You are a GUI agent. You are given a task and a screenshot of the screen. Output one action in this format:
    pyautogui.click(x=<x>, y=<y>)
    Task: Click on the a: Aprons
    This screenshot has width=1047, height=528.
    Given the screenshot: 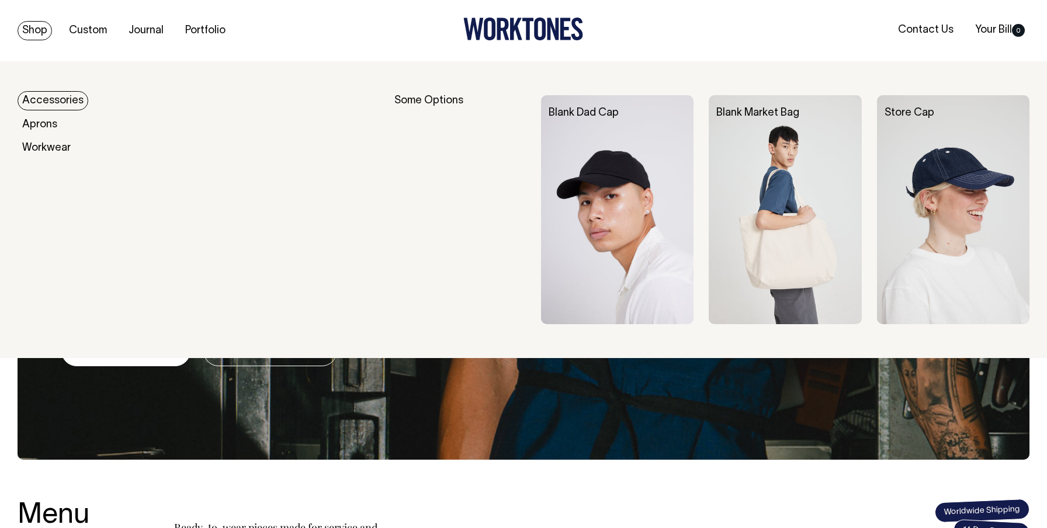 What is the action you would take?
    pyautogui.click(x=40, y=124)
    